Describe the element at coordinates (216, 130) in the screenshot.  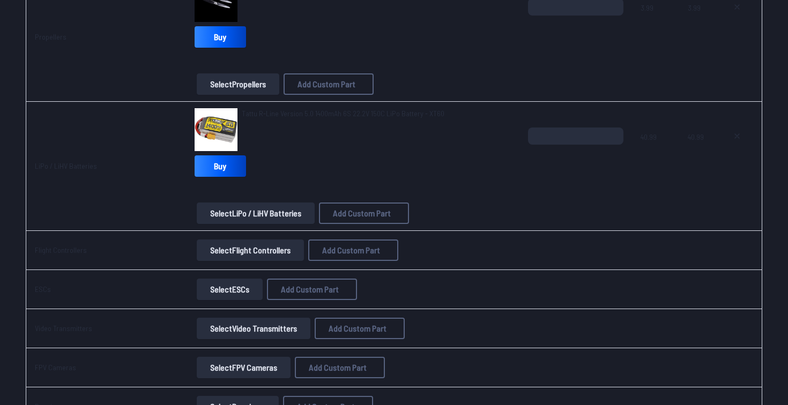
I see `img: image` at that location.